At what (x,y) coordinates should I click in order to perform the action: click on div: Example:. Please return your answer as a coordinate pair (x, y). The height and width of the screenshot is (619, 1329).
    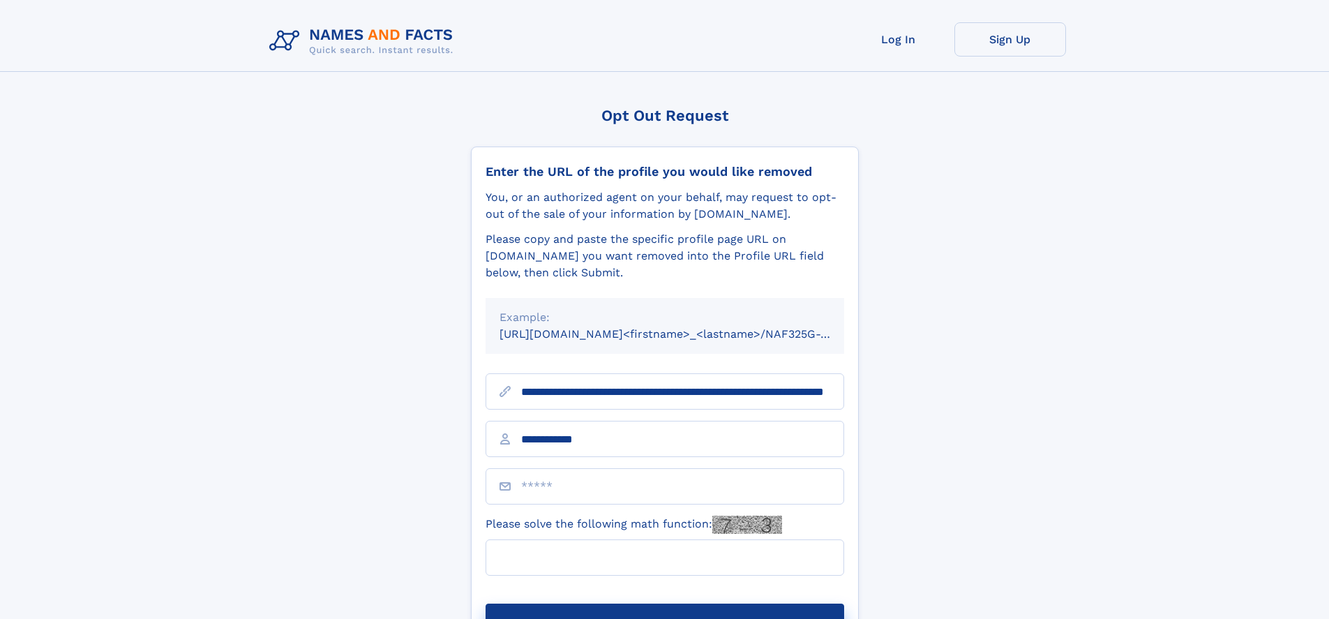
    Looking at the image, I should click on (665, 317).